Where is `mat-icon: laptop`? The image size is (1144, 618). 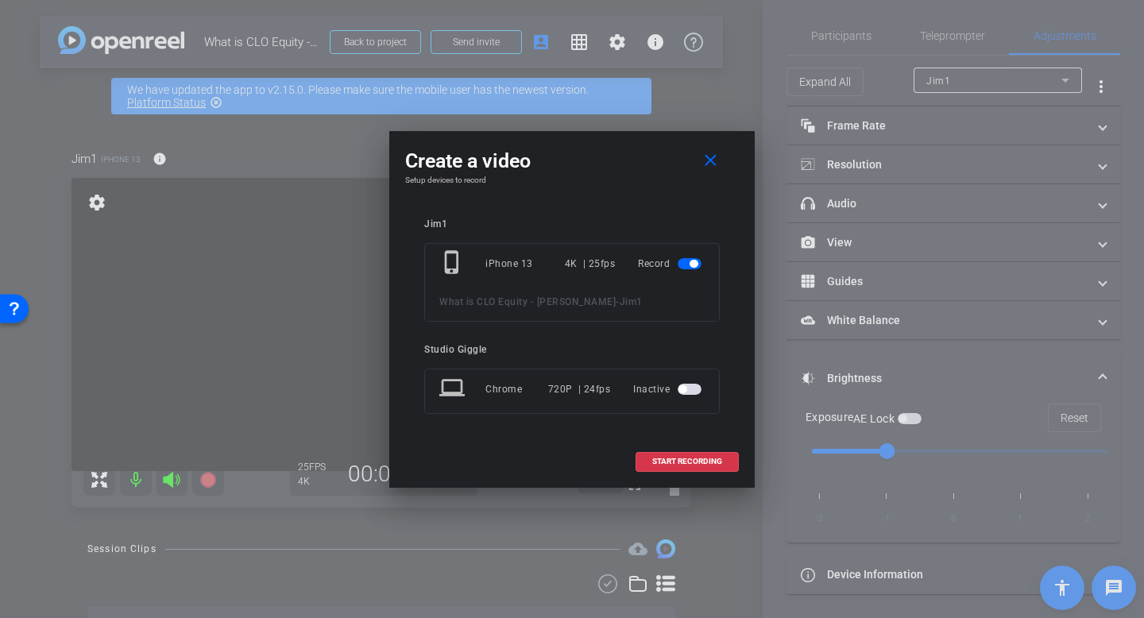 mat-icon: laptop is located at coordinates (454, 389).